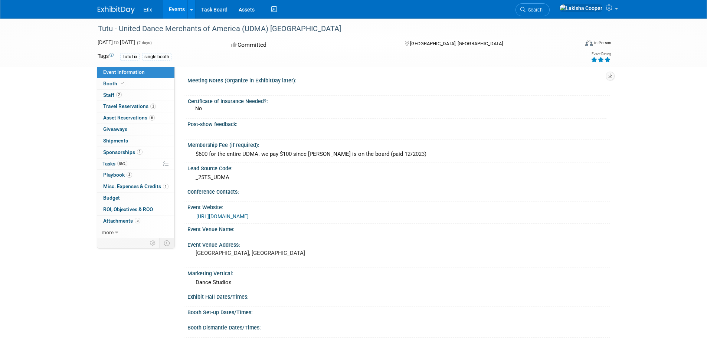  Describe the element at coordinates (398, 228) in the screenshot. I see `div: Event Venue Name:` at that location.